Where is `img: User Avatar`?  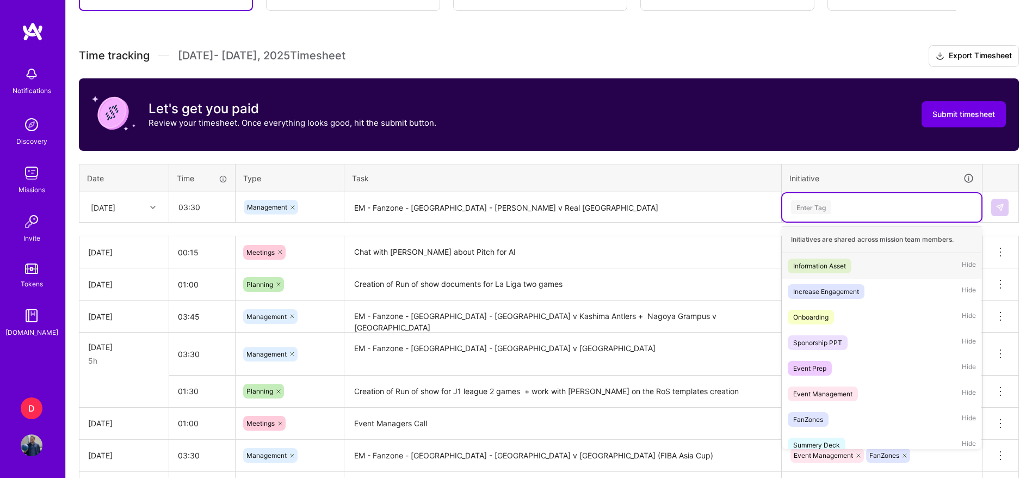 img: User Avatar is located at coordinates (32, 445).